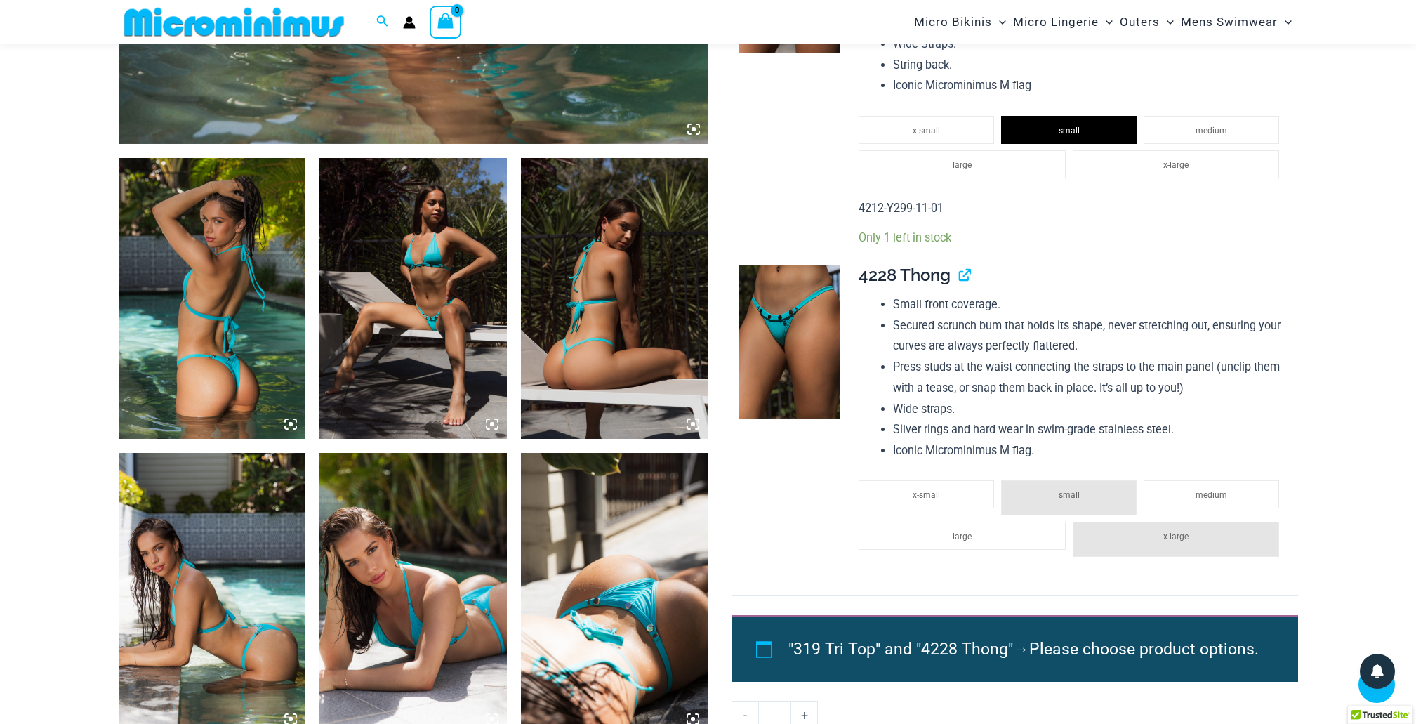 The height and width of the screenshot is (724, 1416). What do you see at coordinates (1236, 22) in the screenshot?
I see `a: Mens SwimwearMenu ToggleMenu Toggle` at bounding box center [1236, 22].